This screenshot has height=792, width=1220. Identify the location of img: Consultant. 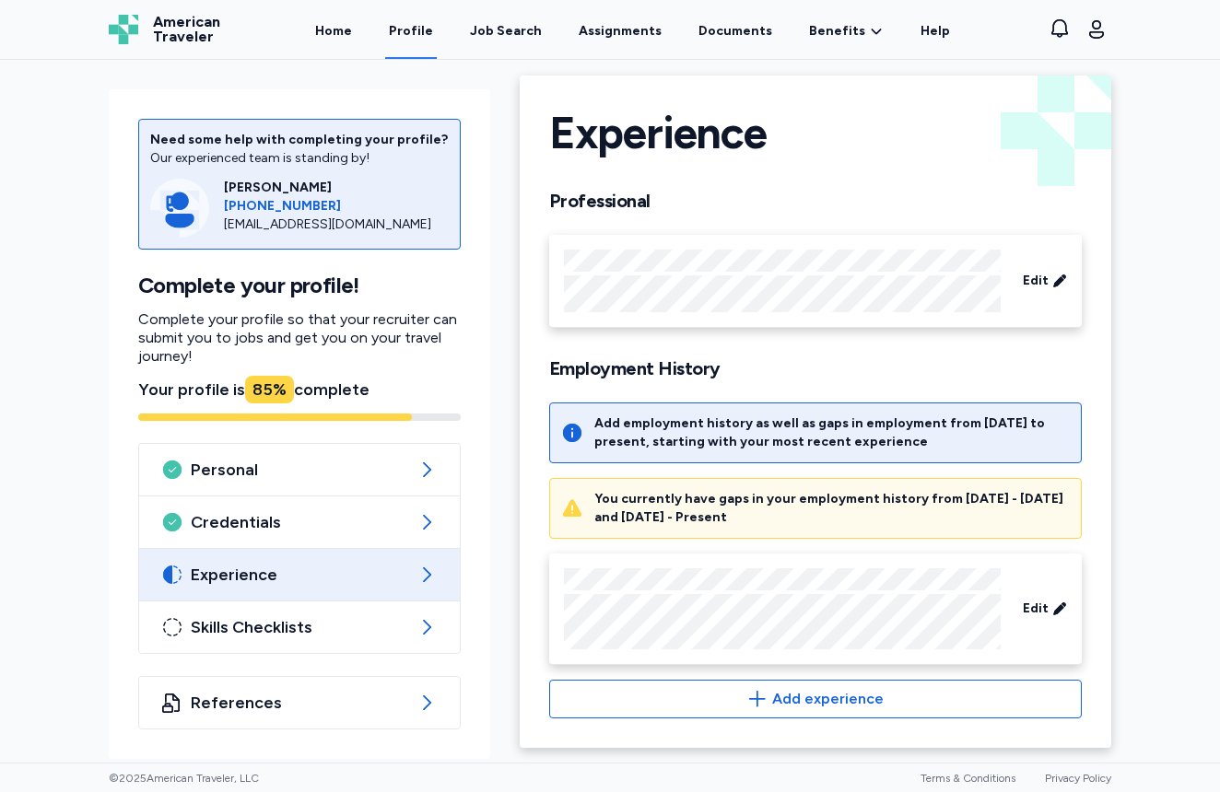
(180, 208).